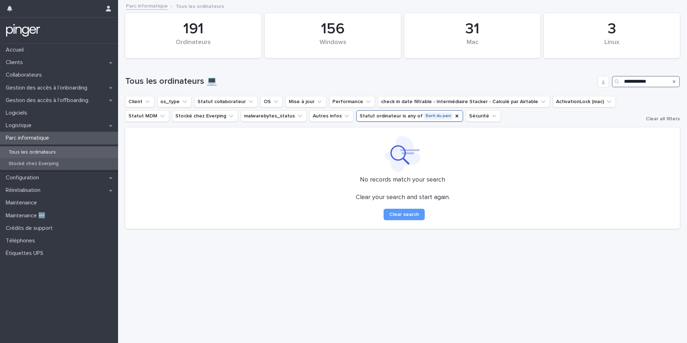 This screenshot has width=687, height=343. I want to click on span: Clear all filters, so click(663, 119).